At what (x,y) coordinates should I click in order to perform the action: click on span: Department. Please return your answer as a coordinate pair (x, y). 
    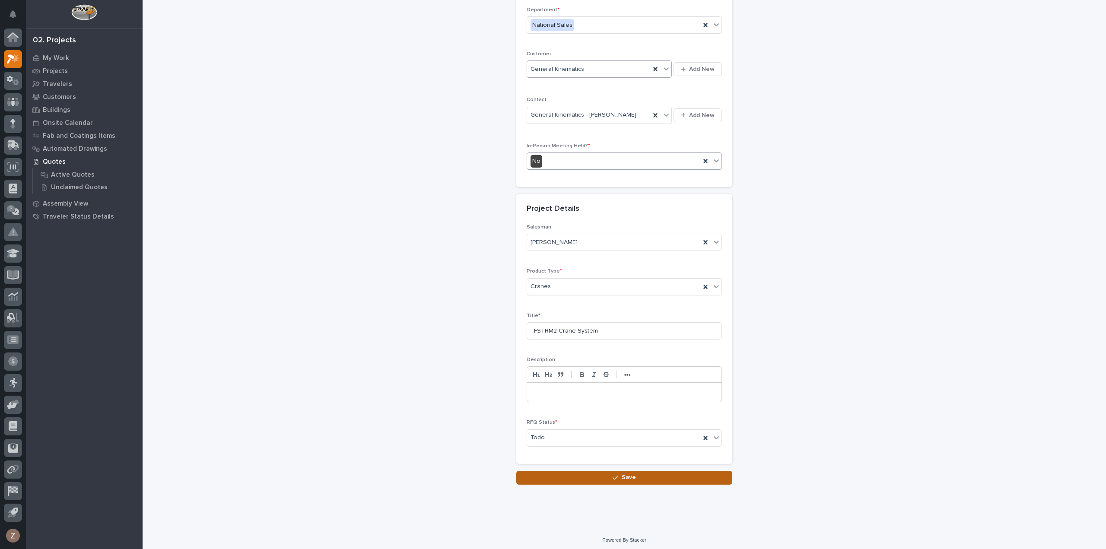
    Looking at the image, I should click on (543, 10).